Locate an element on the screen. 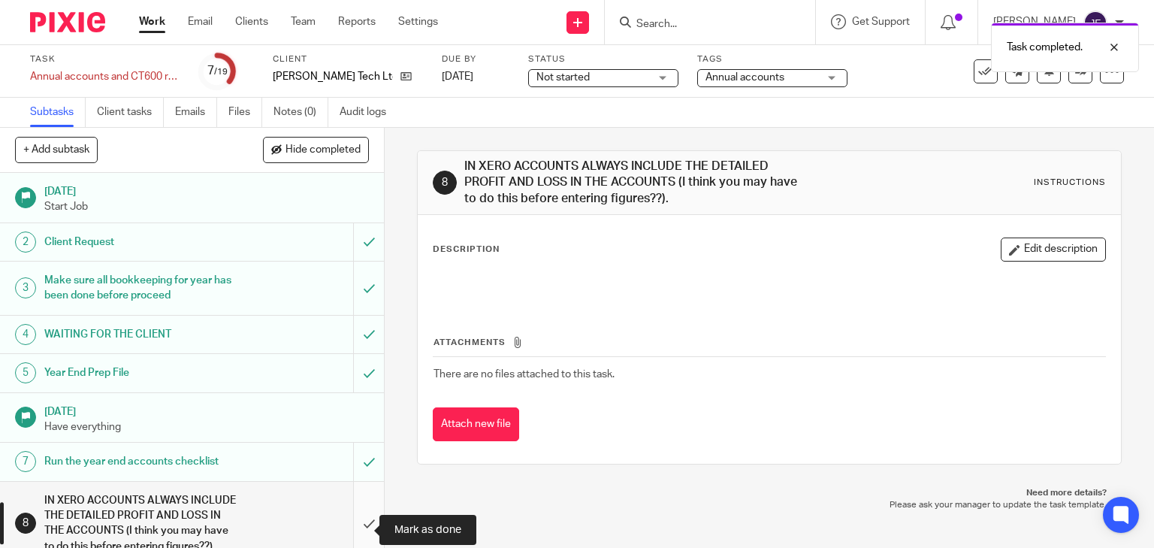  h1: Run the year end accounts checklist is located at coordinates (142, 461).